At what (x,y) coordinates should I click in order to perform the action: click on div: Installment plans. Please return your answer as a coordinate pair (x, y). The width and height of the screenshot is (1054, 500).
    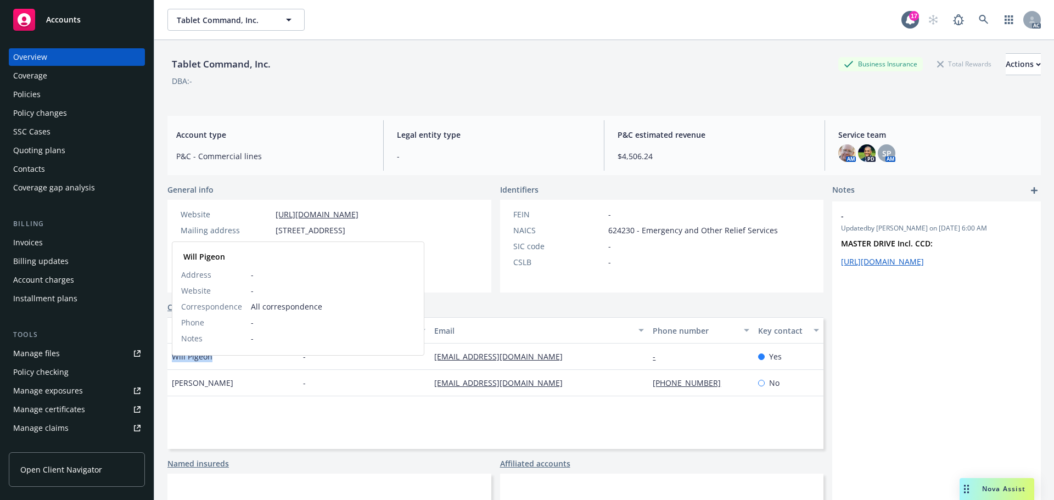
    Looking at the image, I should click on (45, 299).